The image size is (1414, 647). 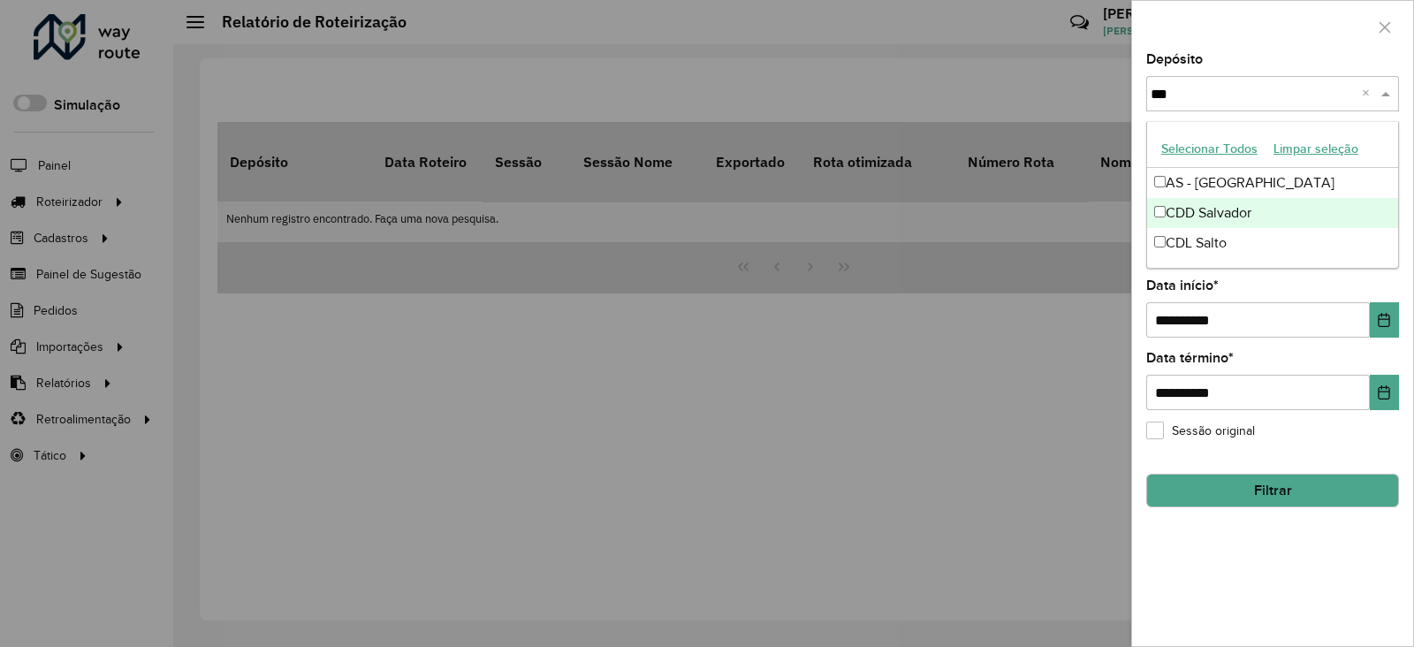 I want to click on ng-dropdown-panel: Options list, so click(x=1273, y=194).